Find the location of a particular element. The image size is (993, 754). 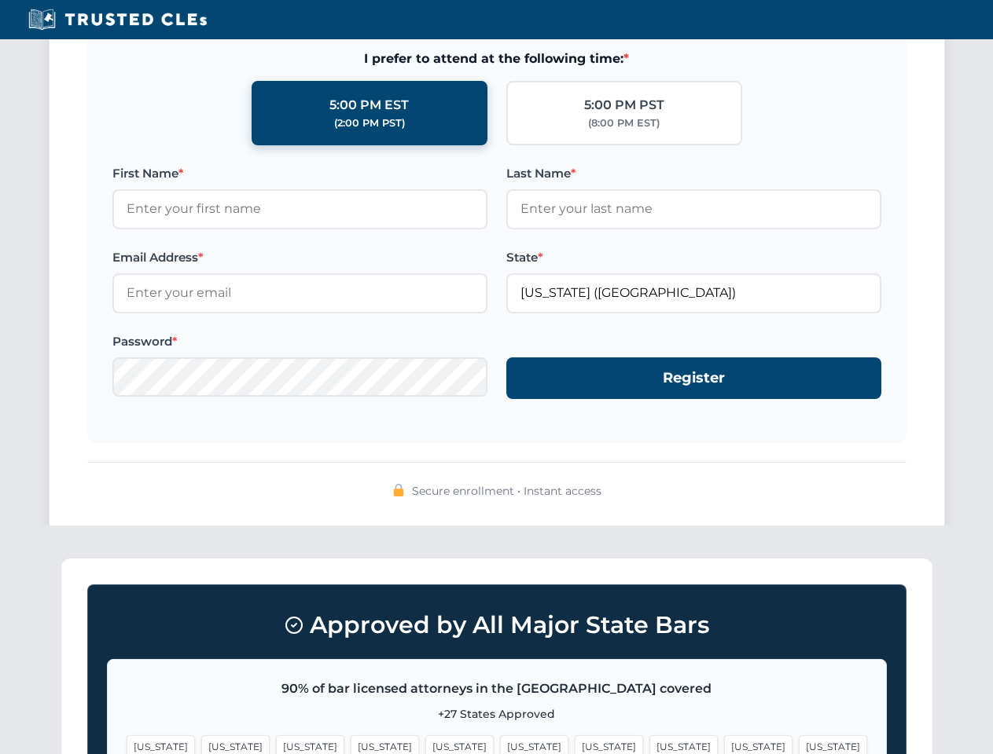

div: 5:00 PM EST is located at coordinates (369, 105).